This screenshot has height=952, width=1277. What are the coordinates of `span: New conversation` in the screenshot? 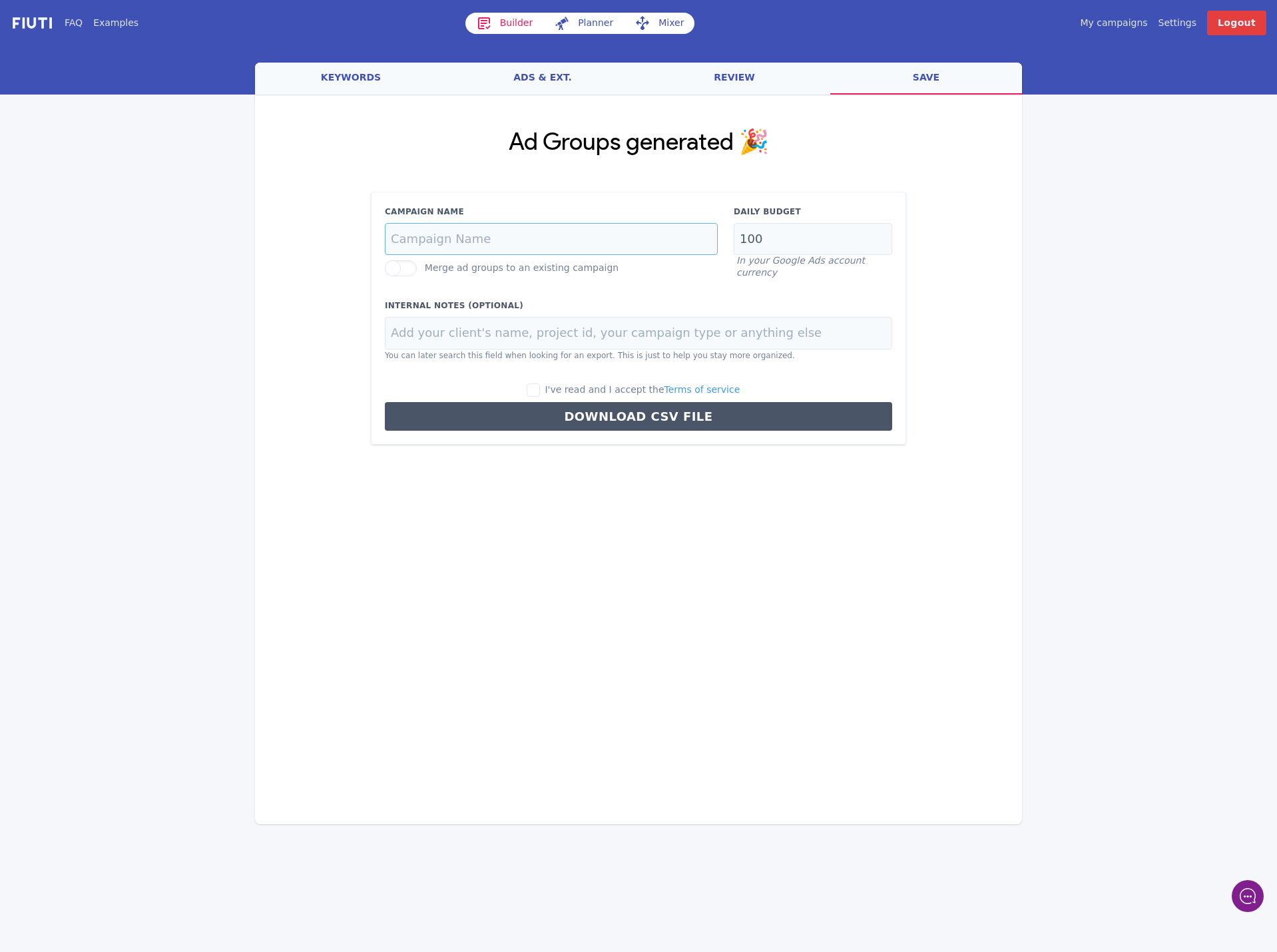 It's located at (122, 169).